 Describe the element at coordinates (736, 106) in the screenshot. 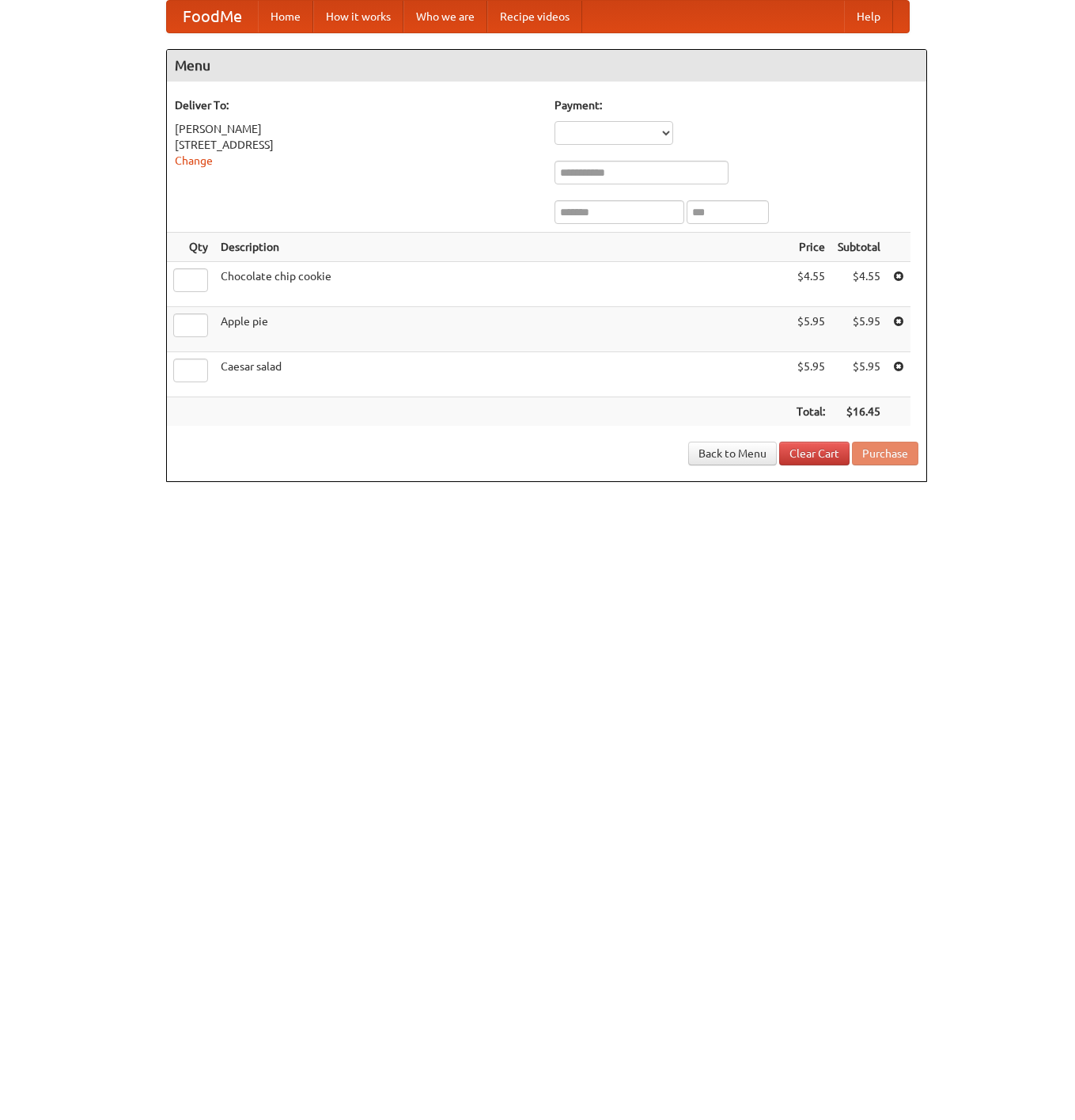

I see `h5: Payment:` at that location.